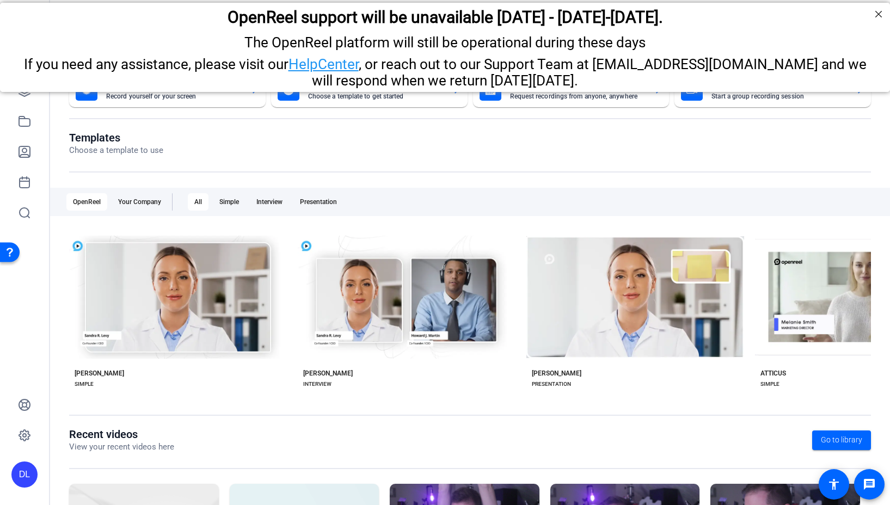 The height and width of the screenshot is (505, 890). I want to click on span: Go to library, so click(842, 440).